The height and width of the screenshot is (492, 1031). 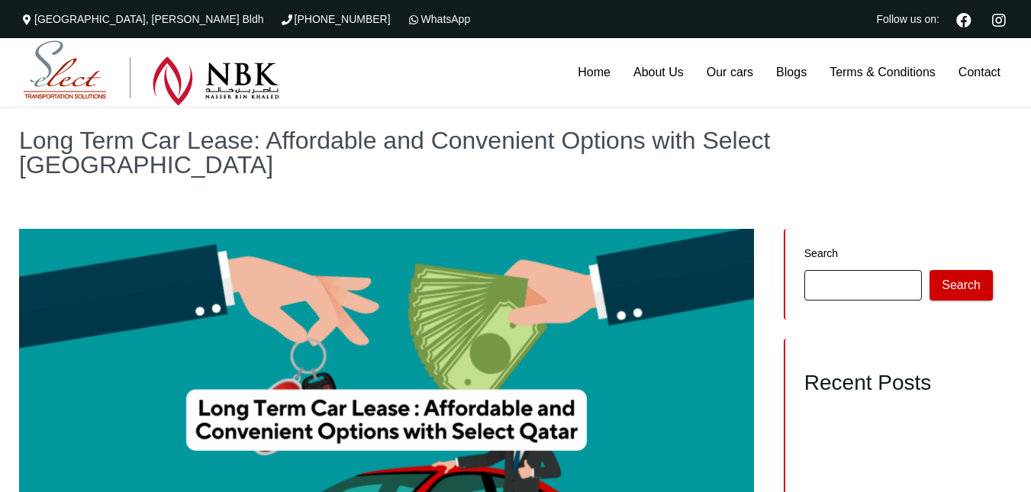 What do you see at coordinates (961, 285) in the screenshot?
I see `button: Search` at bounding box center [961, 285].